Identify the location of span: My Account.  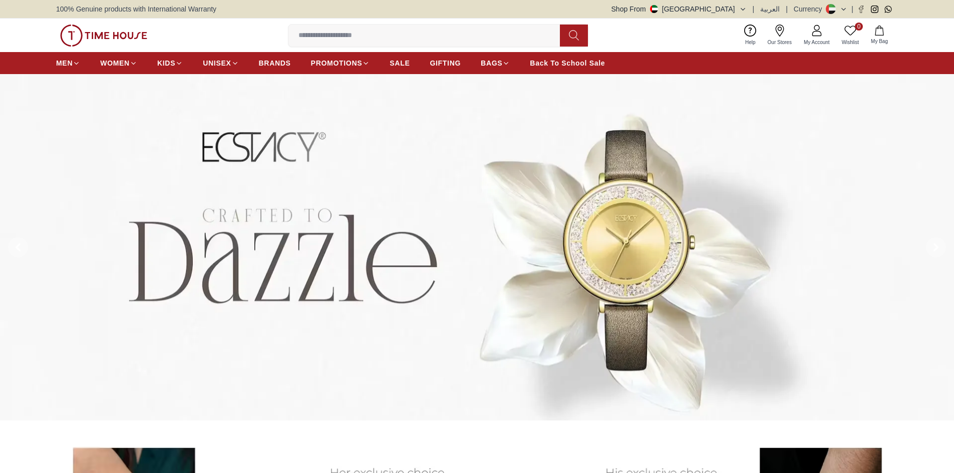
(816, 42).